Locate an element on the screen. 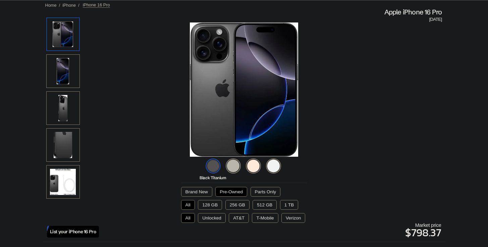  img: black-titanium-icon is located at coordinates (213, 166).